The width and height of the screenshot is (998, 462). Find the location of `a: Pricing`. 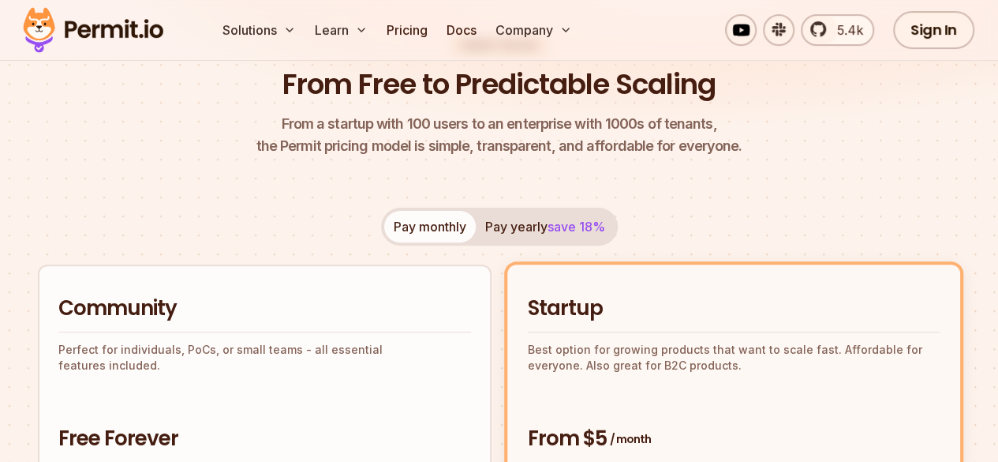

a: Pricing is located at coordinates (407, 30).